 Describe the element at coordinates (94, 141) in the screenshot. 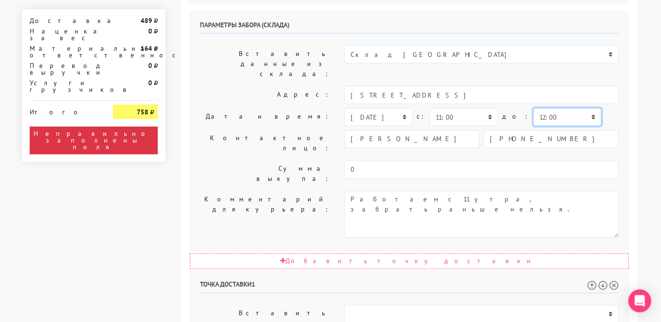

I see `div: Неправильно заполнены поля` at that location.